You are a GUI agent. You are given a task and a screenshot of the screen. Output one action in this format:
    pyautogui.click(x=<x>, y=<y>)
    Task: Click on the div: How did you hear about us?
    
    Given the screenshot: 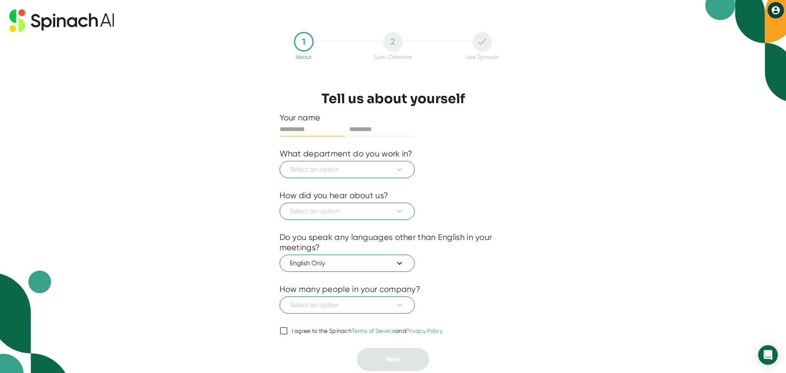 What is the action you would take?
    pyautogui.click(x=334, y=195)
    